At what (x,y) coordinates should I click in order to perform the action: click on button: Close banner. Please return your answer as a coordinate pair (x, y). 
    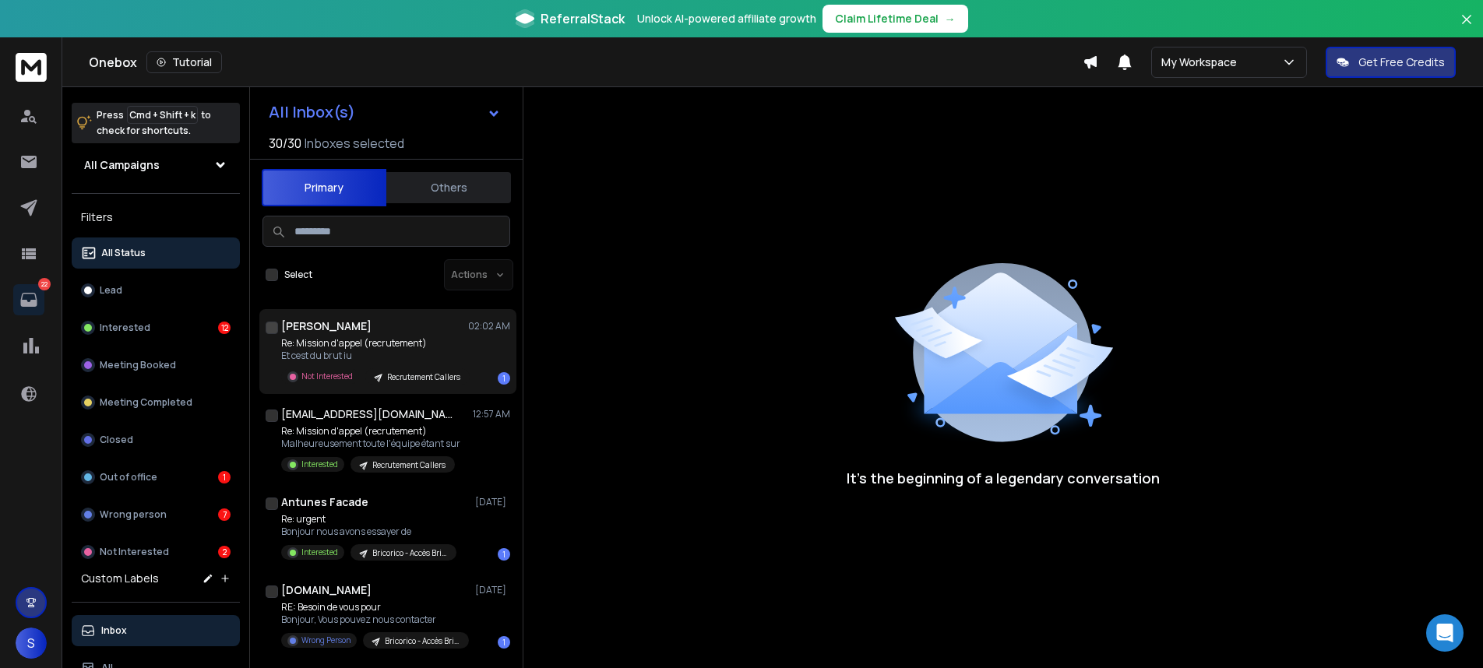
    Looking at the image, I should click on (1466, 28).